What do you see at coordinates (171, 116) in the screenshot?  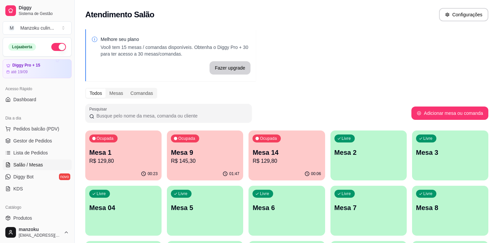 I see `input: Pesquisar` at bounding box center [171, 116].